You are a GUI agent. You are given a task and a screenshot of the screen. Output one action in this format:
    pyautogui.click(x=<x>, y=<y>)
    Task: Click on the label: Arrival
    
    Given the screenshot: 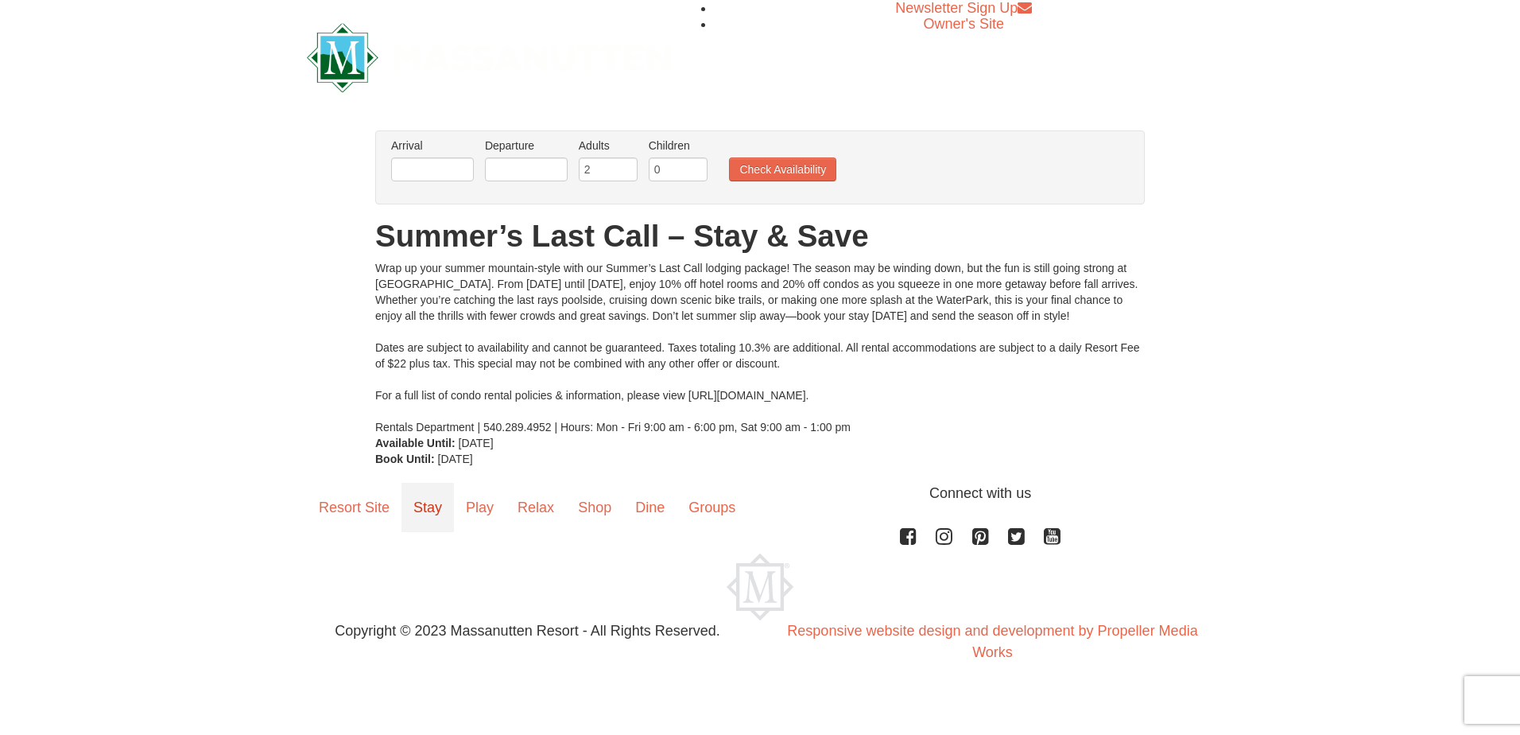 What is the action you would take?
    pyautogui.click(x=433, y=146)
    